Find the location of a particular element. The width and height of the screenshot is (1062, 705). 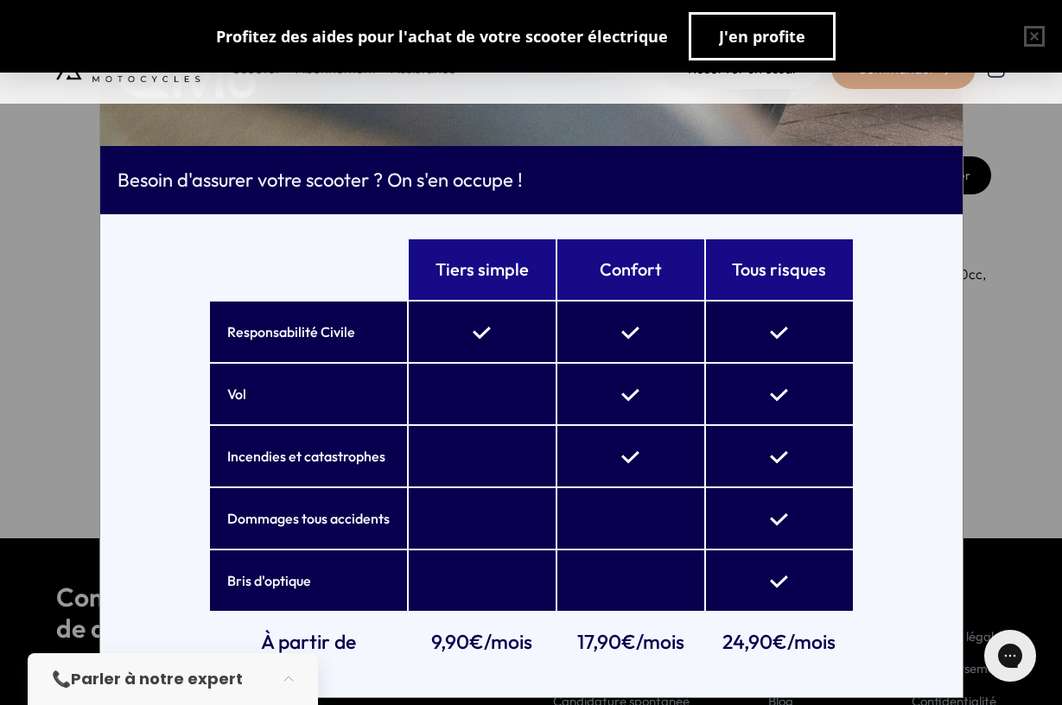

button: Gorgias live chat is located at coordinates (35, 32).